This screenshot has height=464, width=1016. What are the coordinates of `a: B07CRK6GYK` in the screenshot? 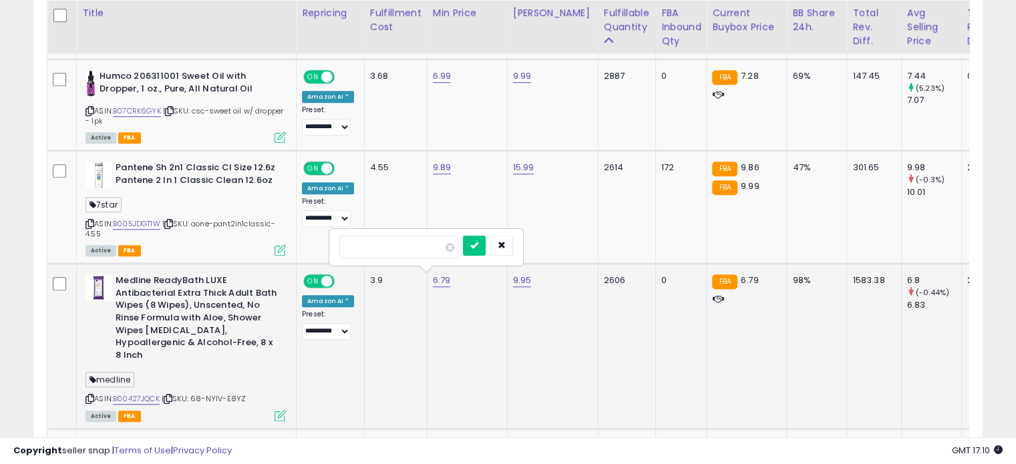 It's located at (137, 111).